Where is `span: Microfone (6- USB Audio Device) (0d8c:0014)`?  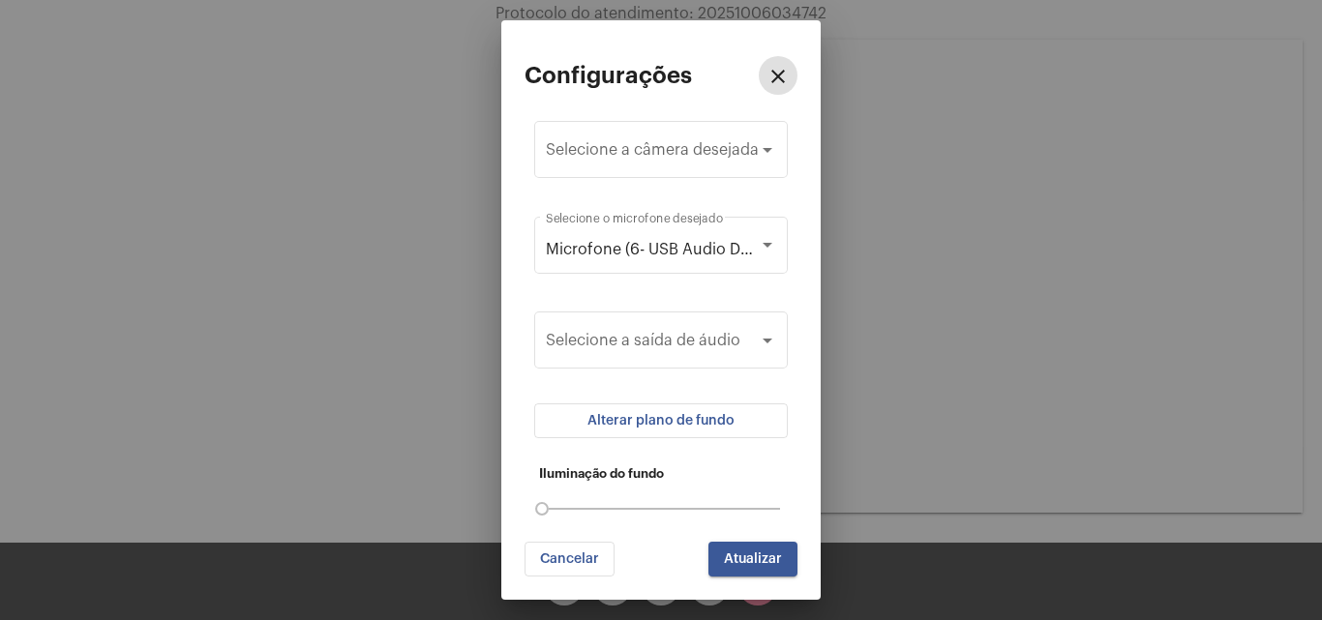
span: Microfone (6- USB Audio Device) (0d8c:0014) is located at coordinates (711, 250).